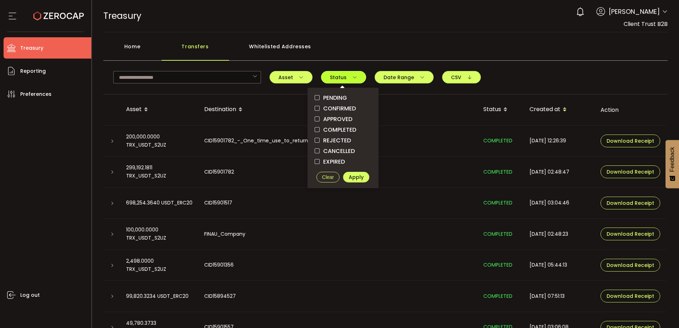  Describe the element at coordinates (501, 110) in the screenshot. I see `div: Status` at that location.